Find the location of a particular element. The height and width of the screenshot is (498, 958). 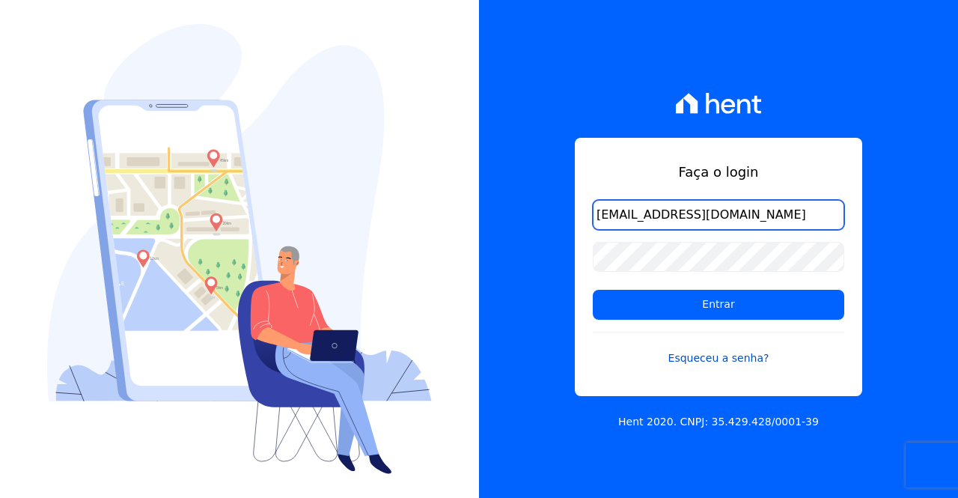

h1: Faça o login is located at coordinates (719, 171).